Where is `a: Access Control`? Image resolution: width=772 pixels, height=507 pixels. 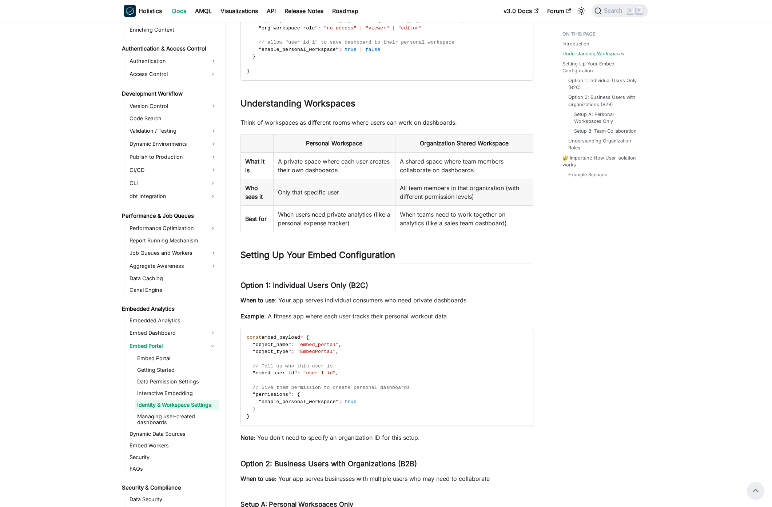
a: Access Control is located at coordinates (167, 74).